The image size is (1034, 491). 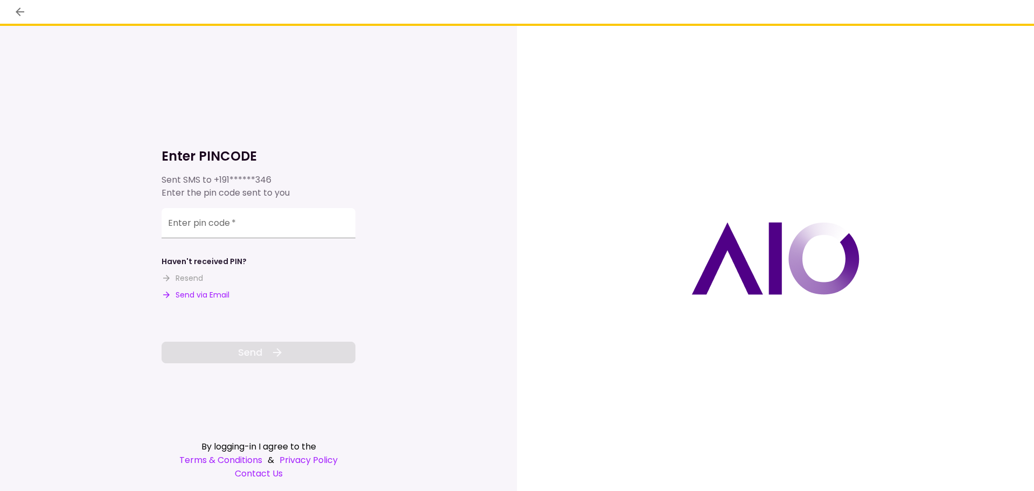 What do you see at coordinates (196, 295) in the screenshot?
I see `button: Send via Email` at bounding box center [196, 295].